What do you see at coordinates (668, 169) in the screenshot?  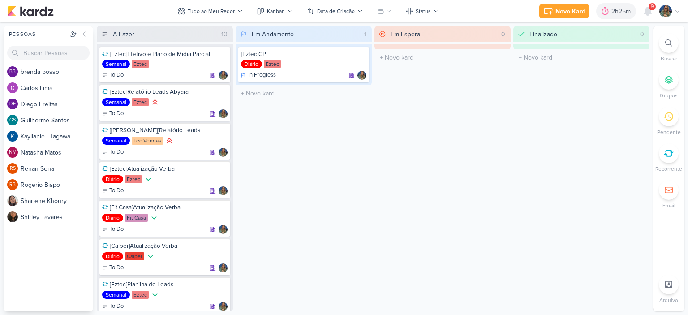 I see `p: Recorrente` at bounding box center [668, 169].